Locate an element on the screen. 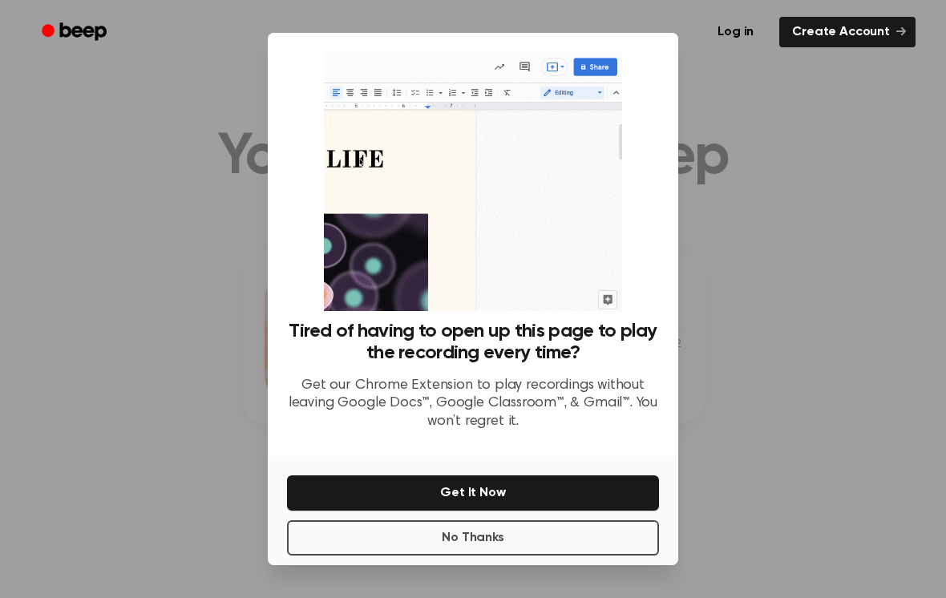  button: Get It Now is located at coordinates (473, 493).